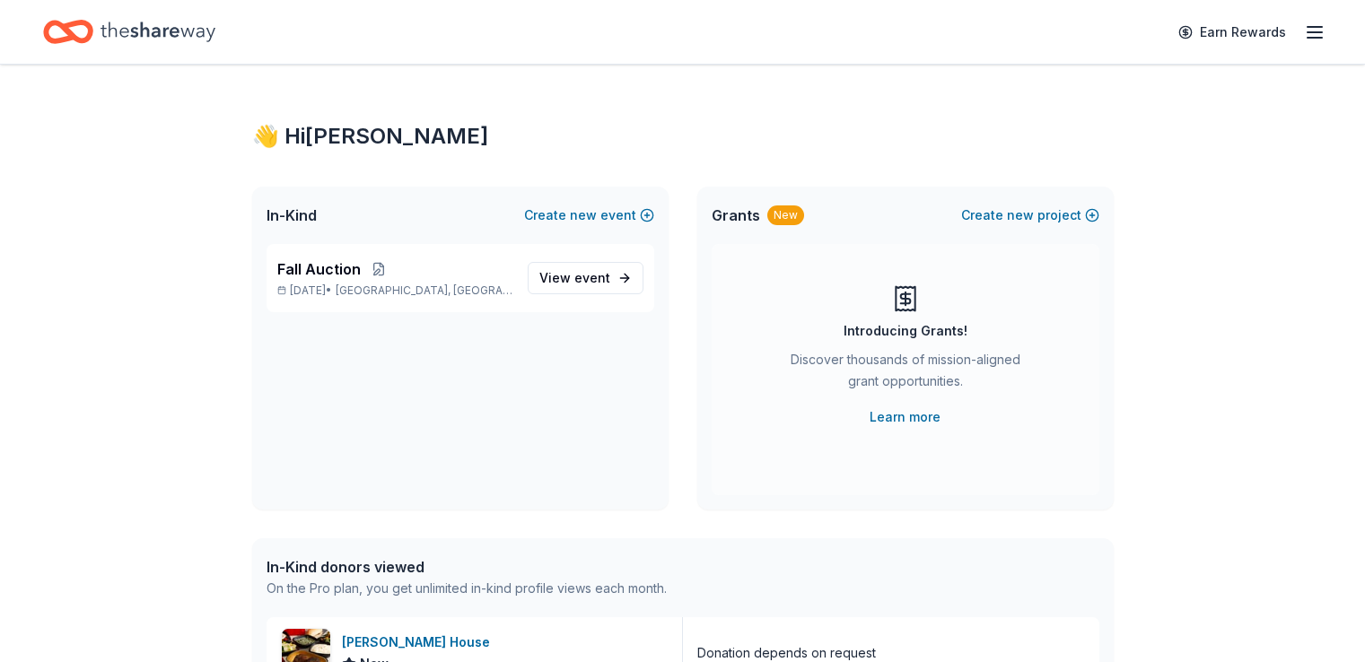 This screenshot has height=662, width=1365. I want to click on div: On the Pro plan, you get unlimited in-kind profile views each month., so click(467, 589).